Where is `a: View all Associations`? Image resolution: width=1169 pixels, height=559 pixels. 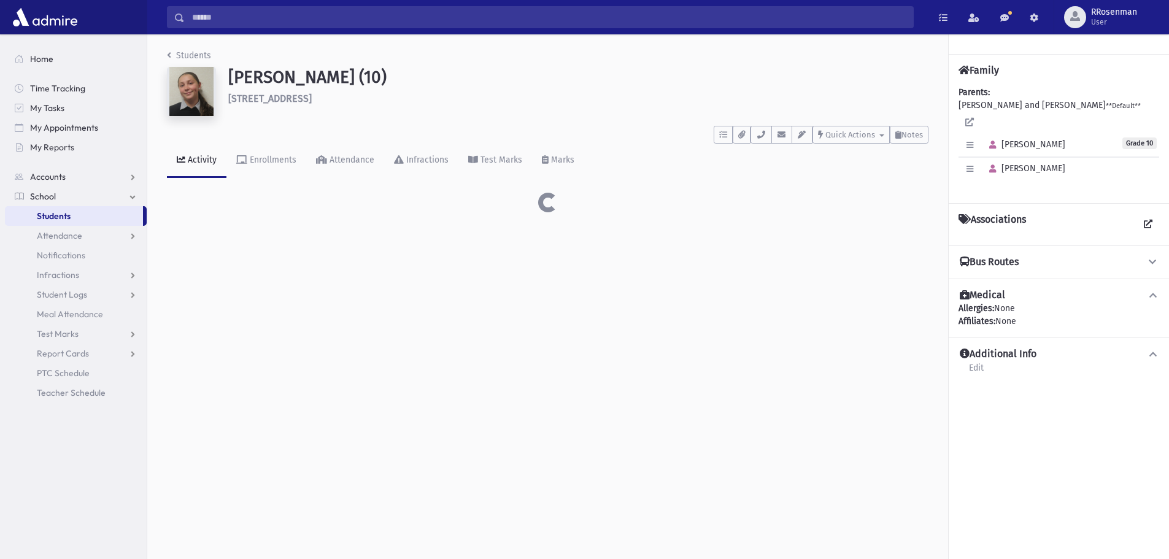
a: View all Associations is located at coordinates (1148, 225).